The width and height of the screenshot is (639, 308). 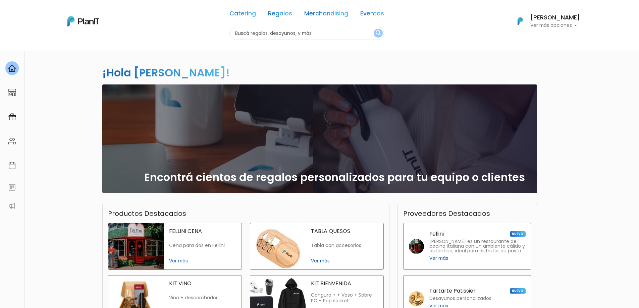 What do you see at coordinates (12, 166) in the screenshot?
I see `img: calendar-87d922413cdce8b2cf7b7f5f62616a5cf9e4887200fb71536465627b3292af00.svg` at bounding box center [12, 166].